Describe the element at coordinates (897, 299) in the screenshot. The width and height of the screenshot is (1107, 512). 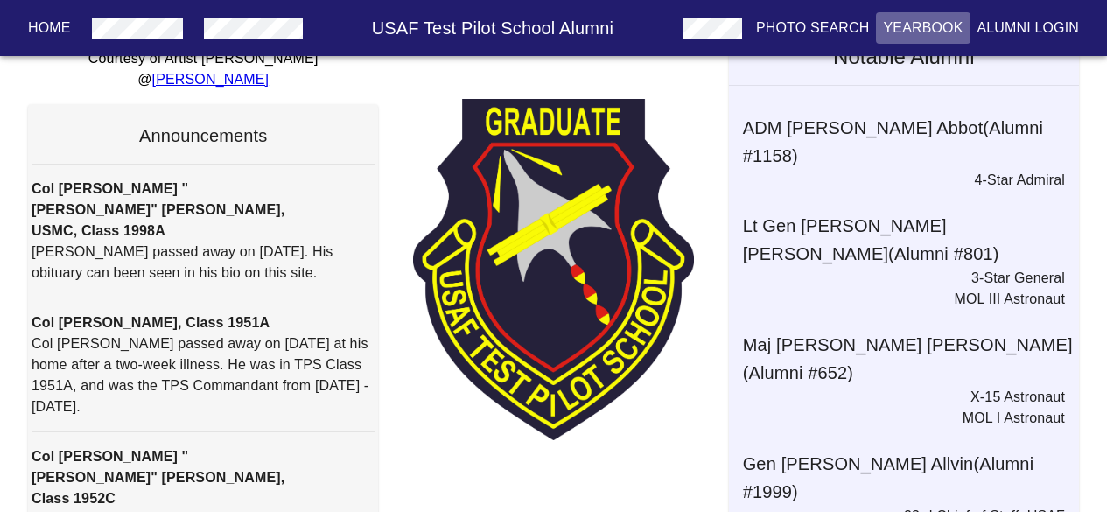
I see `p: MOL III Astronaut` at that location.